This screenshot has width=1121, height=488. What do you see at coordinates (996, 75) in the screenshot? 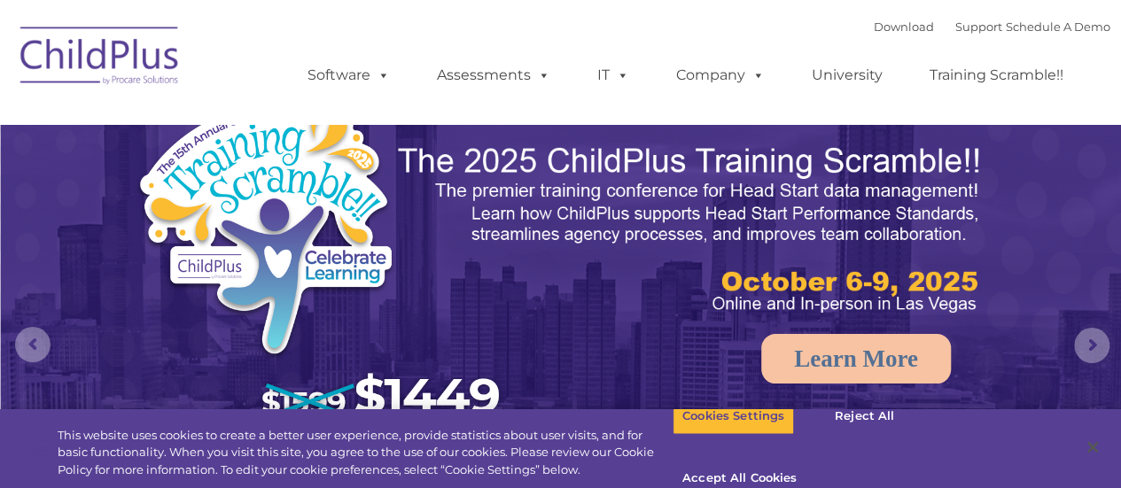
I see `a: Training Scramble!!` at bounding box center [996, 75].